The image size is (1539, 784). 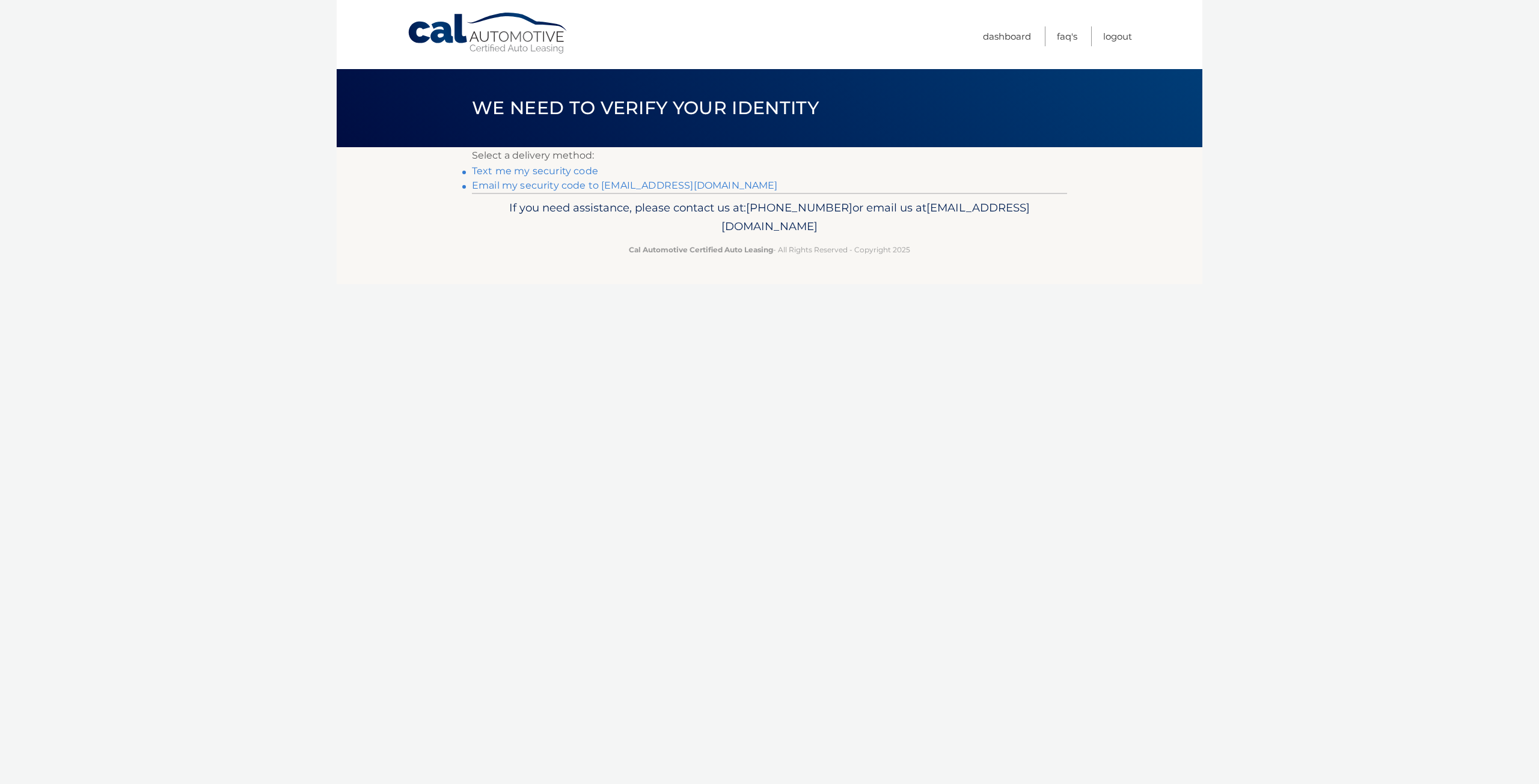 I want to click on p: Select a delivery method:, so click(x=770, y=156).